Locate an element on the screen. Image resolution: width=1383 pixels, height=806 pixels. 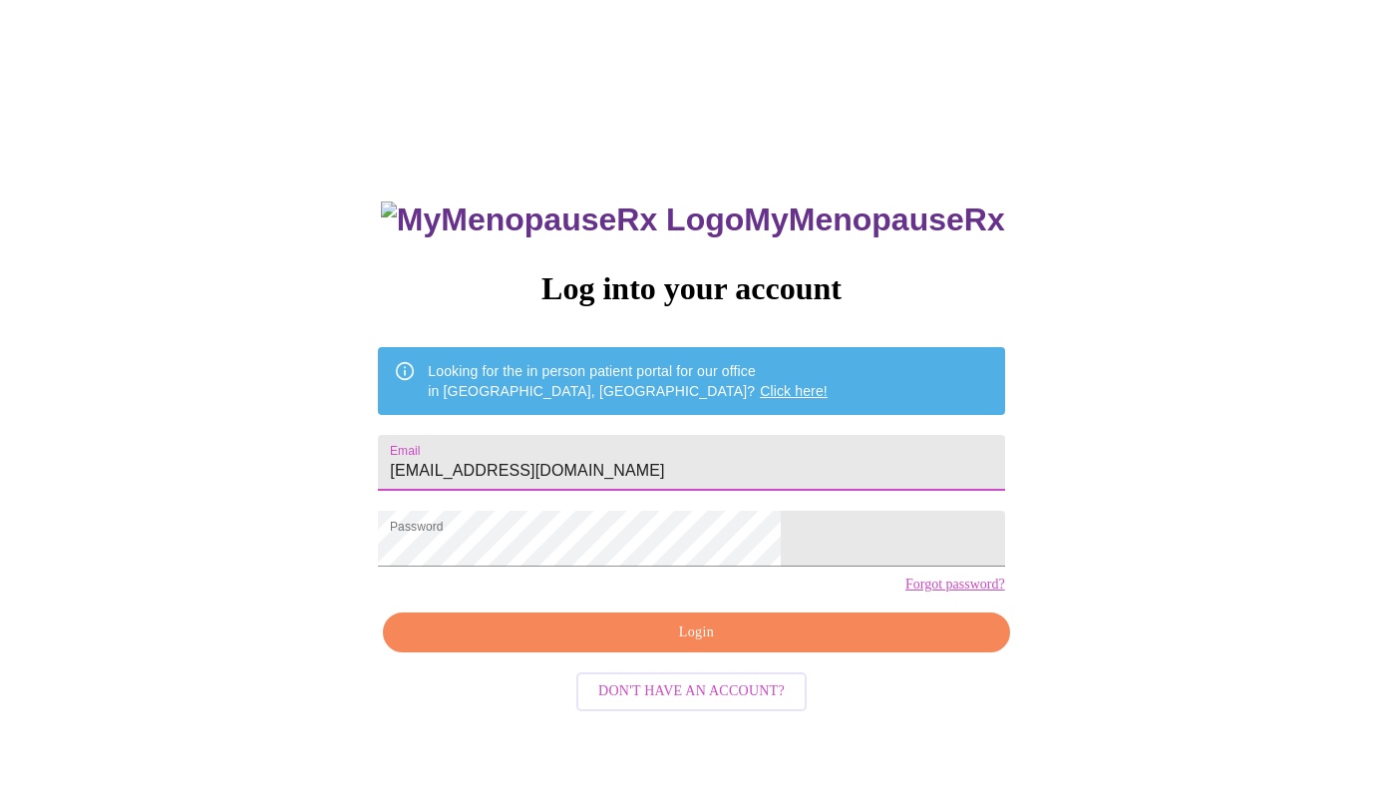
span: Don't have an account? is located at coordinates (691, 691).